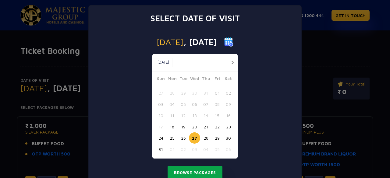  I want to click on span: Mon, so click(172, 80).